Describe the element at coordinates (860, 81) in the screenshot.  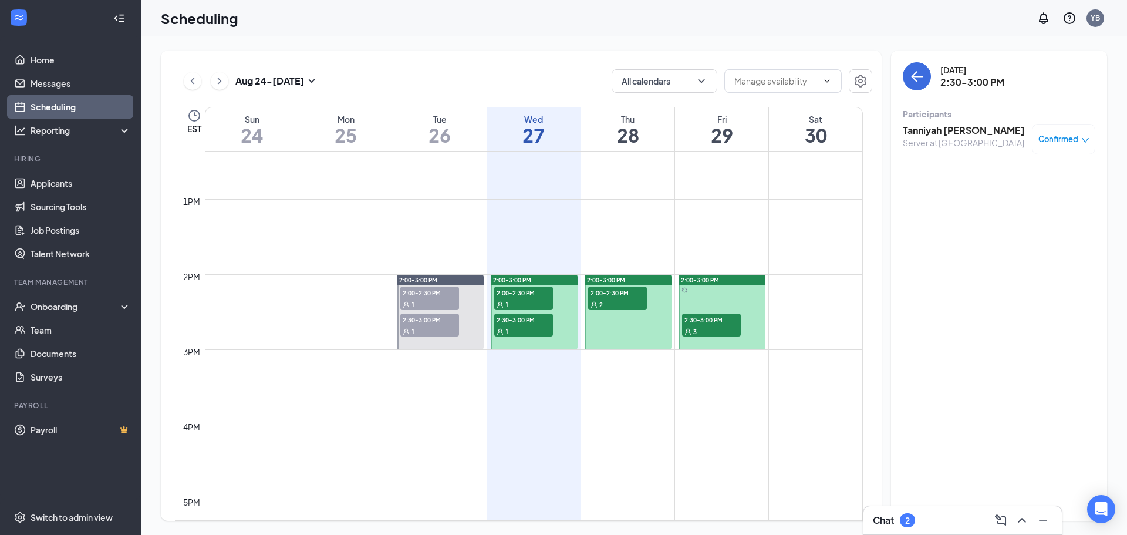
I see `button: Settings` at that location.